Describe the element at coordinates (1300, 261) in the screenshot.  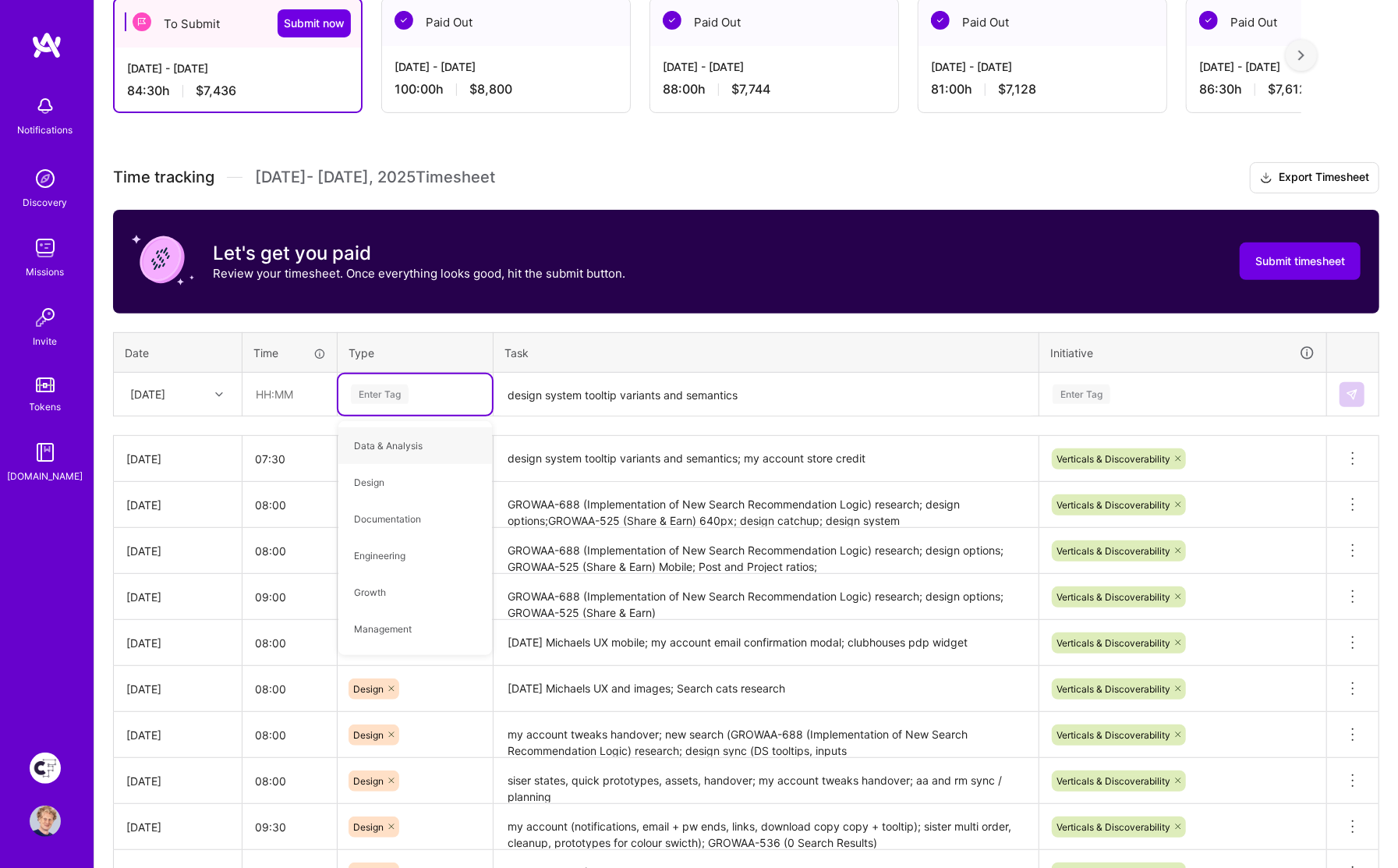
I see `button: Submit timesheet` at that location.